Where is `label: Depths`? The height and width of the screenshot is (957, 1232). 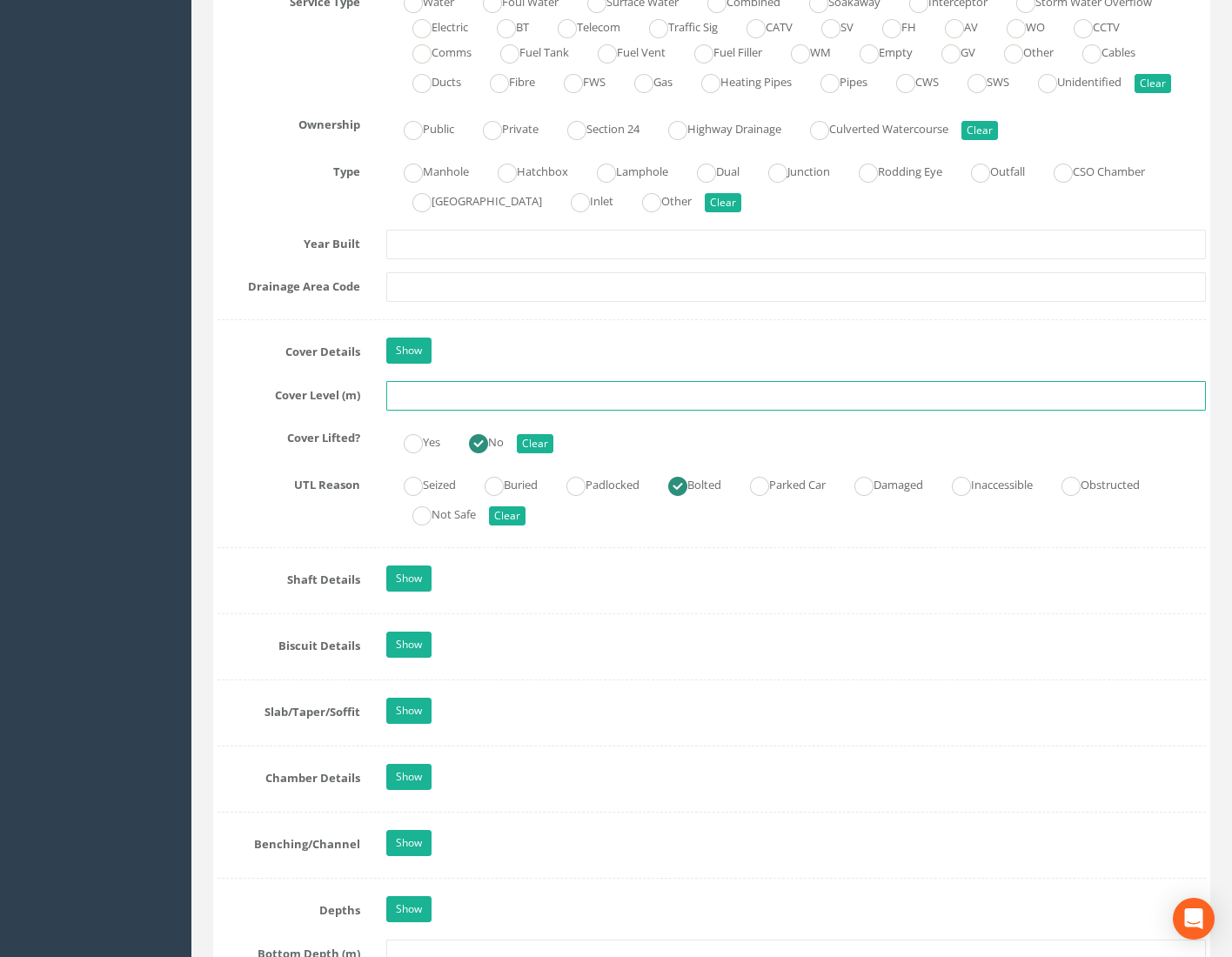 label: Depths is located at coordinates (289, 907).